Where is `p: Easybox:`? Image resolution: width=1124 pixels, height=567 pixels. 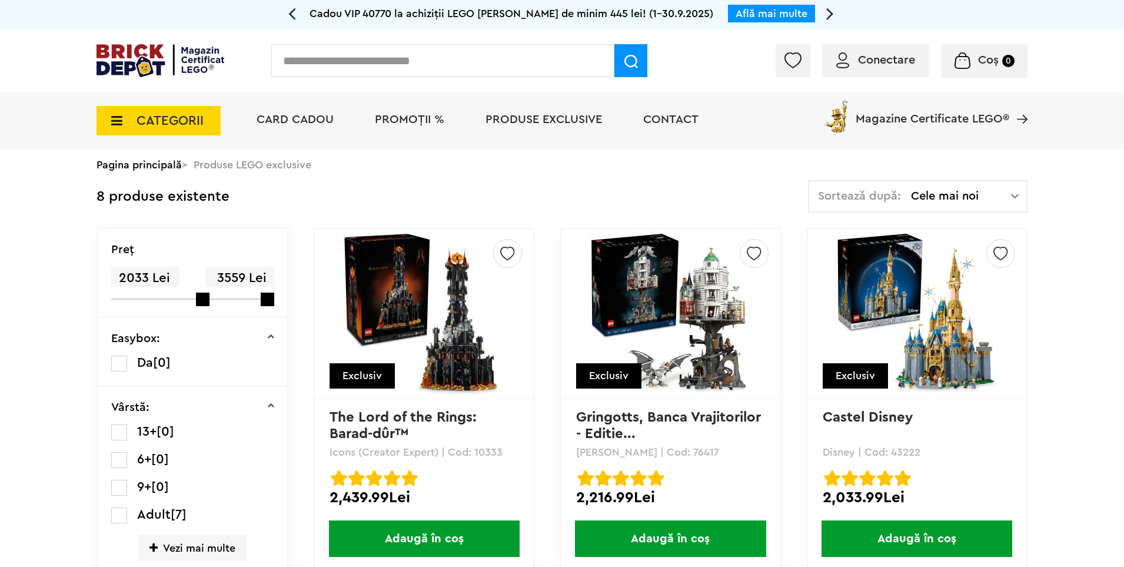
p: Easybox: is located at coordinates (135, 338).